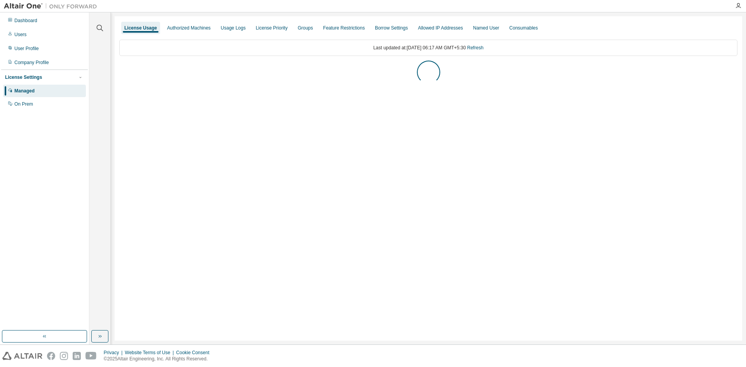 Image resolution: width=746 pixels, height=367 pixels. What do you see at coordinates (26, 21) in the screenshot?
I see `div: Dashboard` at bounding box center [26, 21].